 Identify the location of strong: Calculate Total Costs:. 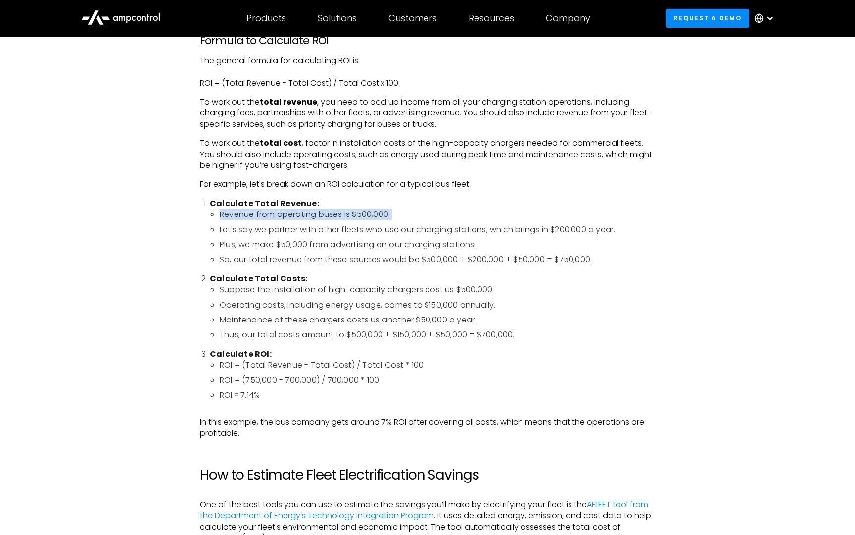
(258, 278).